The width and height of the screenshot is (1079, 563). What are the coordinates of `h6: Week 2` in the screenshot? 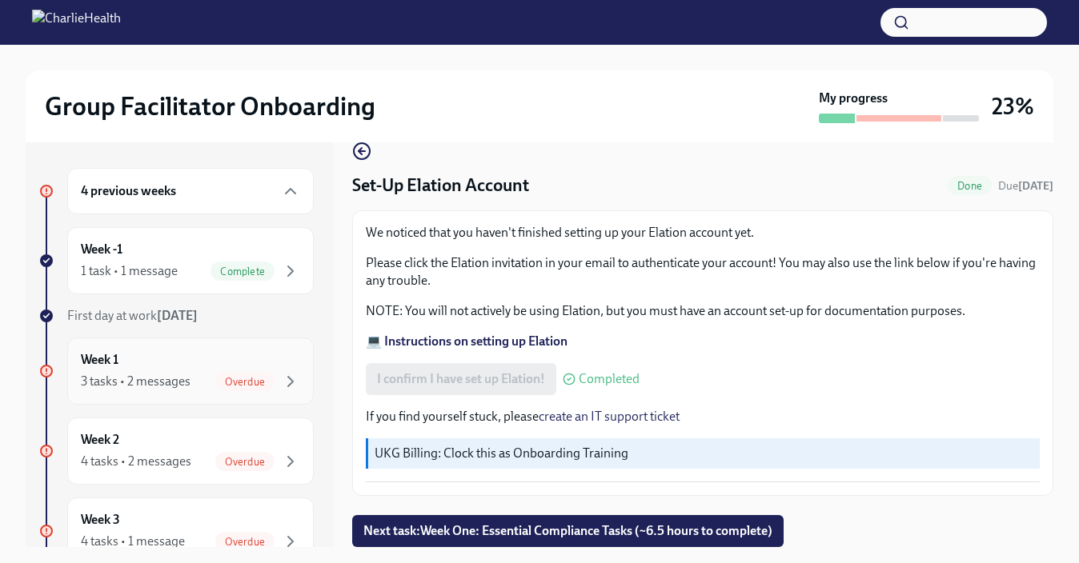 It's located at (100, 440).